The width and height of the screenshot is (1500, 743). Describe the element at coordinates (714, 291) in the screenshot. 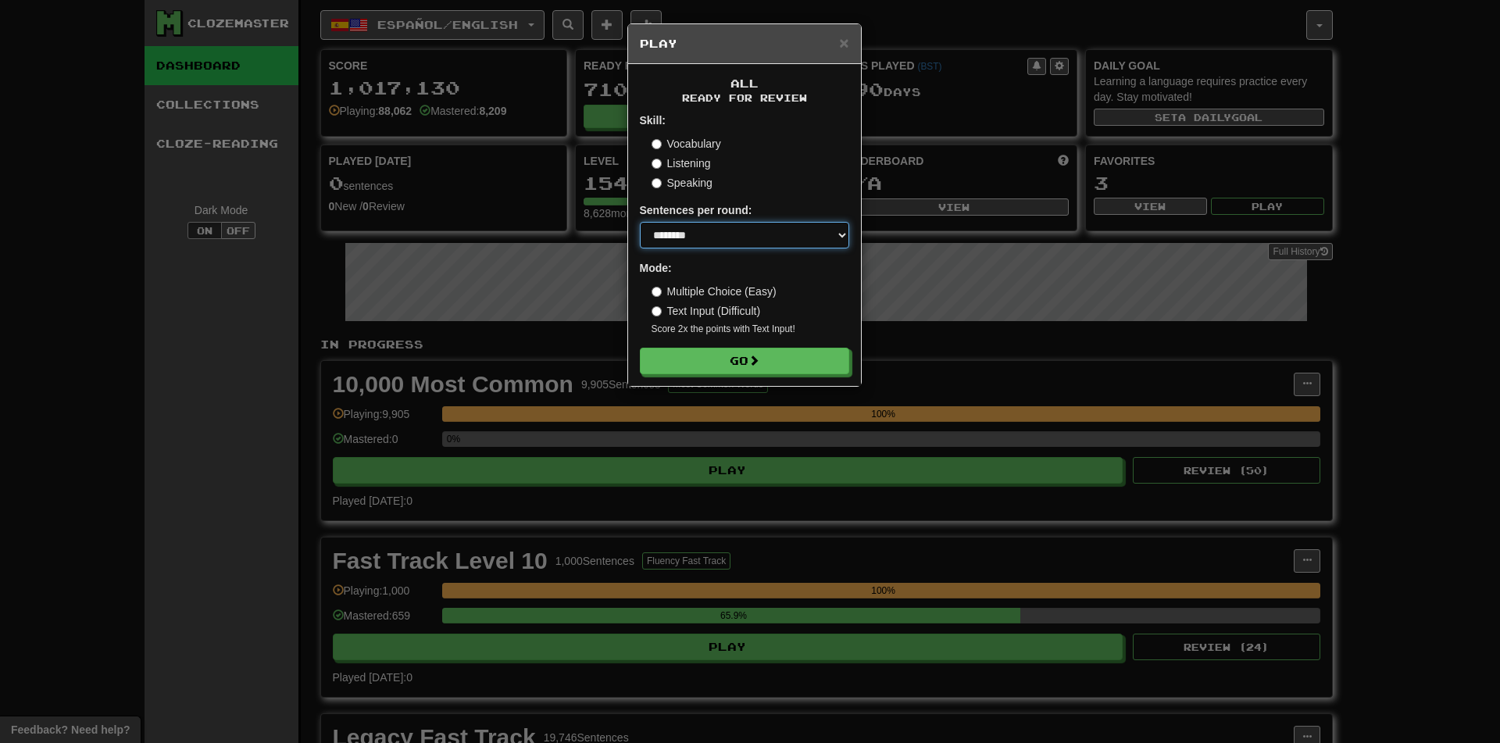

I see `label: Multiple Choice (Easy)` at that location.